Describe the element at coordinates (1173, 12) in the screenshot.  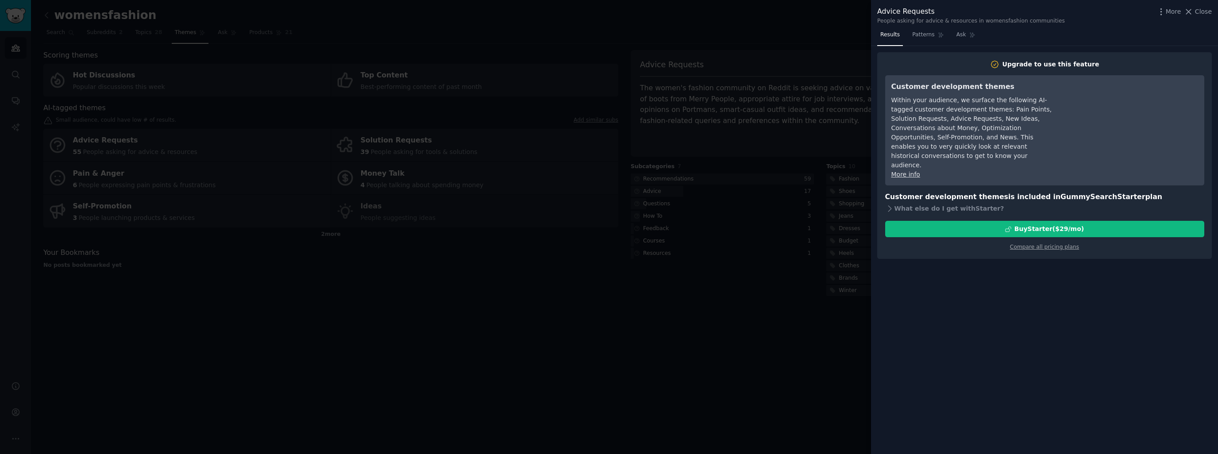
I see `span: More` at that location.